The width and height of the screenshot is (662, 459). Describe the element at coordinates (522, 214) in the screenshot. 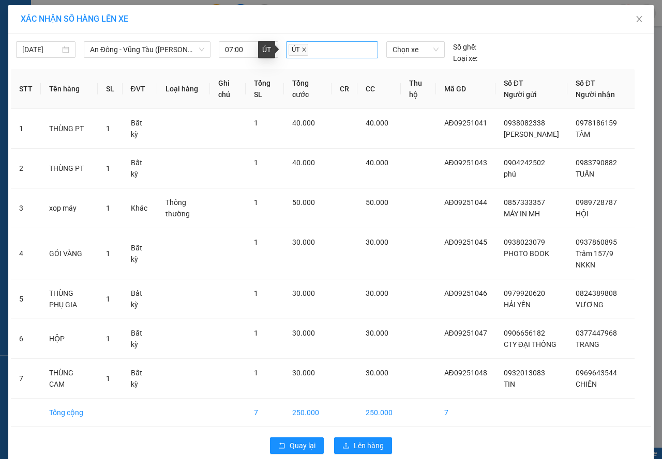

I see `span: MÁY IN MH` at that location.